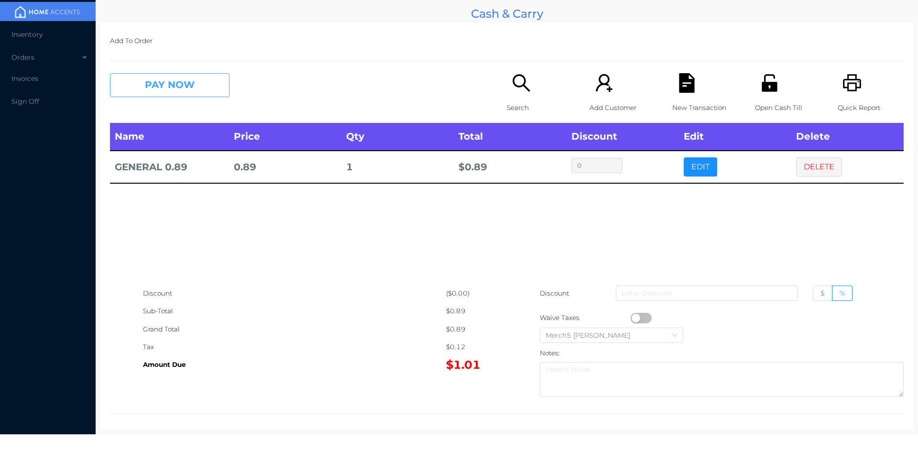  Describe the element at coordinates (295, 364) in the screenshot. I see `div: Amount Due` at that location.